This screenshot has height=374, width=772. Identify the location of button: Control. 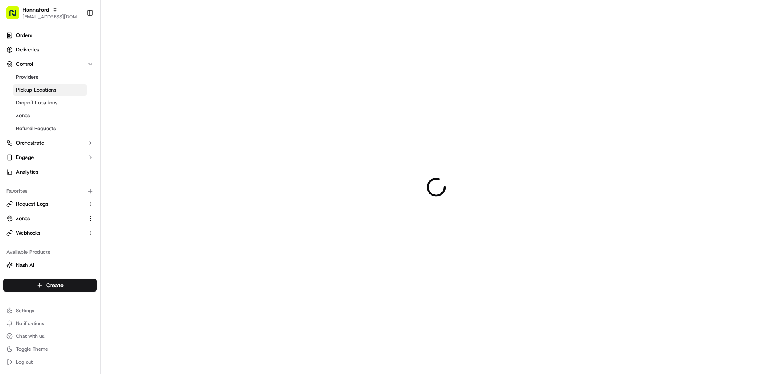
(50, 64).